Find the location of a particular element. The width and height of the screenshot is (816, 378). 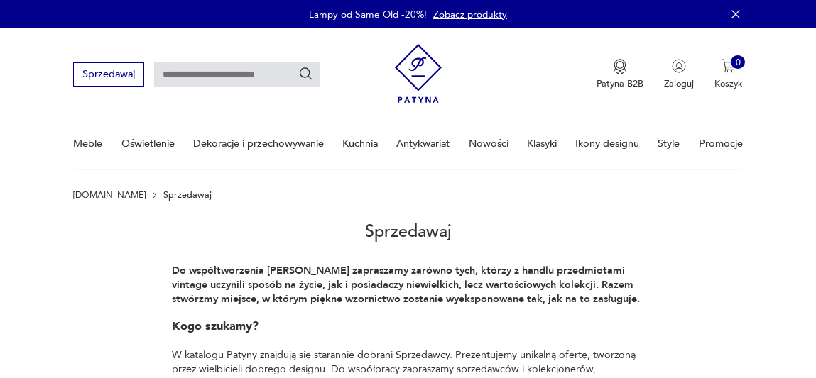

a: Promocje is located at coordinates (721, 143).